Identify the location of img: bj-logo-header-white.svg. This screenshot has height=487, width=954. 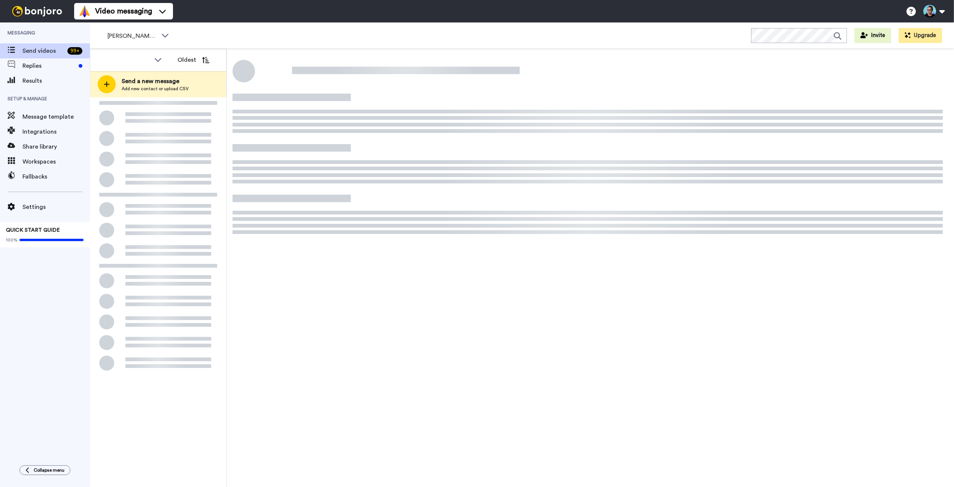
(37, 11).